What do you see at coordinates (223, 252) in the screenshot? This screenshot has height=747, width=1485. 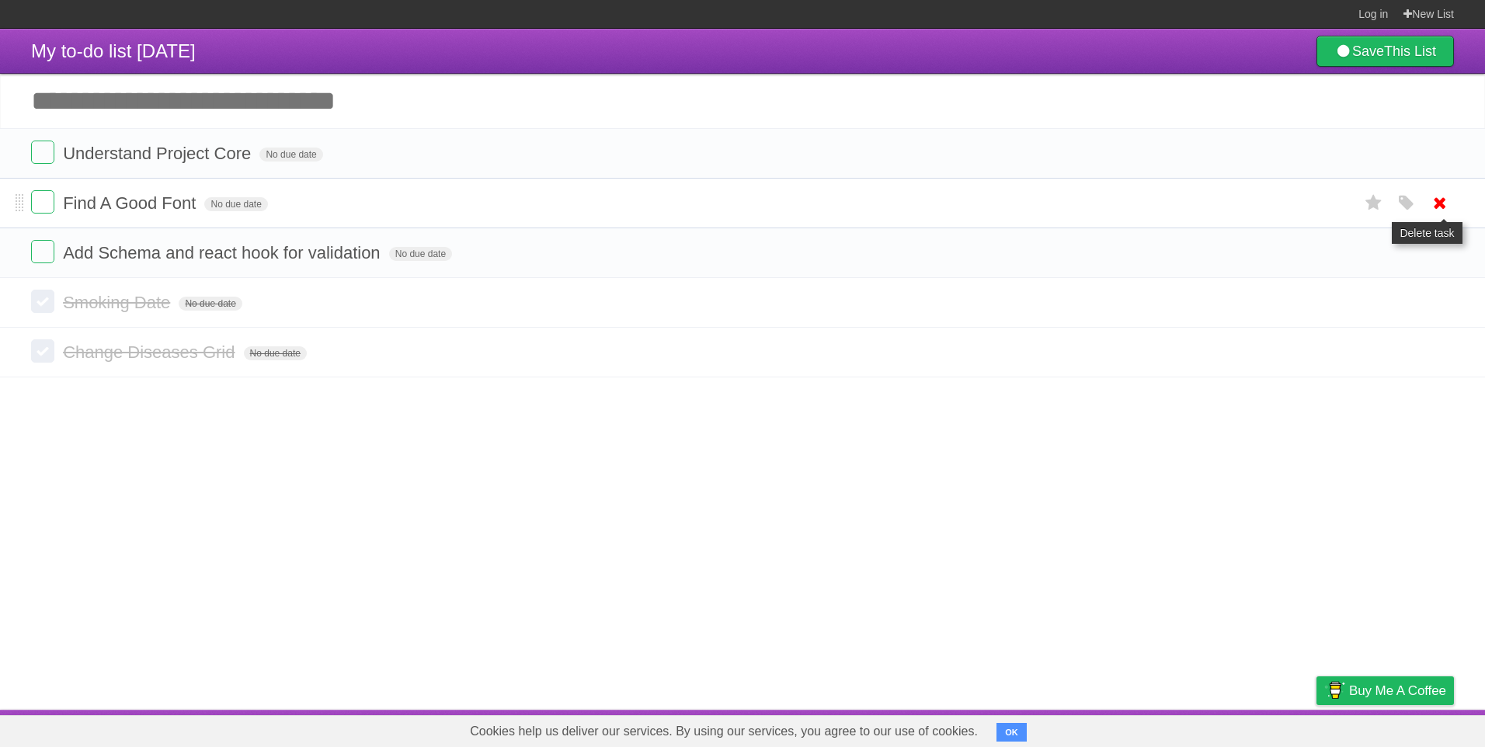 I see `span: Add Schema and react hook for validation` at bounding box center [223, 252].